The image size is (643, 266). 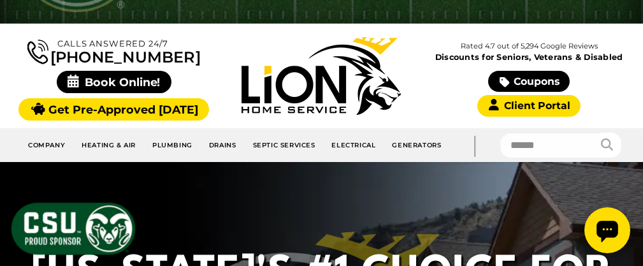 I want to click on a: Drains, so click(x=222, y=145).